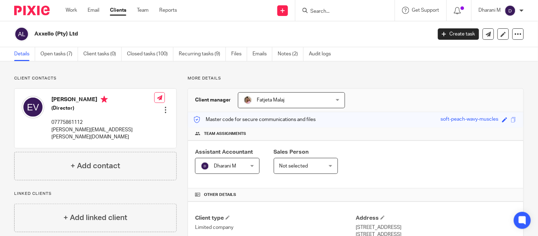 The height and width of the screenshot is (236, 538). Describe the element at coordinates (271, 100) in the screenshot. I see `span: Fatjeta Malaj` at that location.